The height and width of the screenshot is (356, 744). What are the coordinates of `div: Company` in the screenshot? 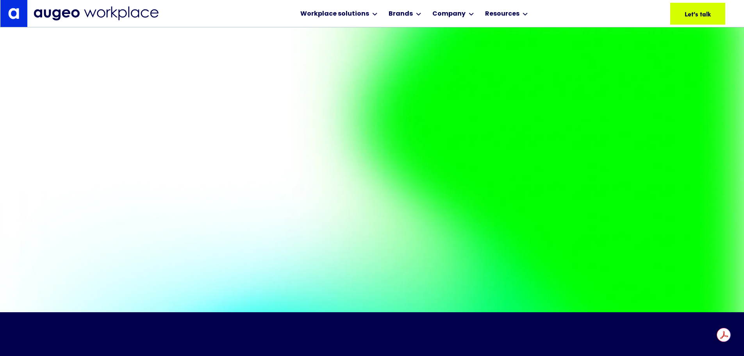 It's located at (449, 14).